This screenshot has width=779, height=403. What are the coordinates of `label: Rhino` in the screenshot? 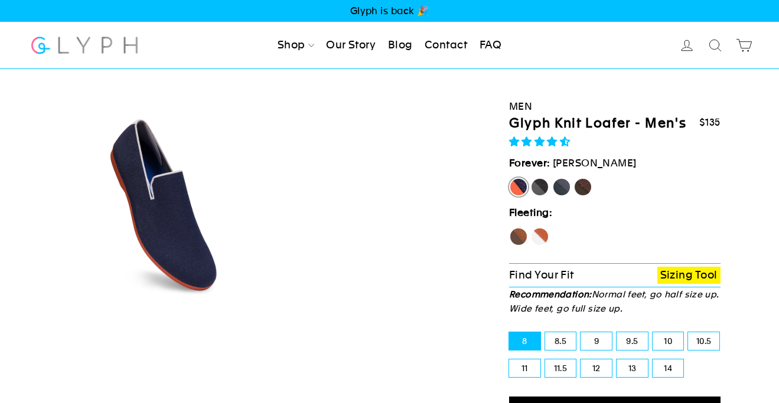 It's located at (562, 187).